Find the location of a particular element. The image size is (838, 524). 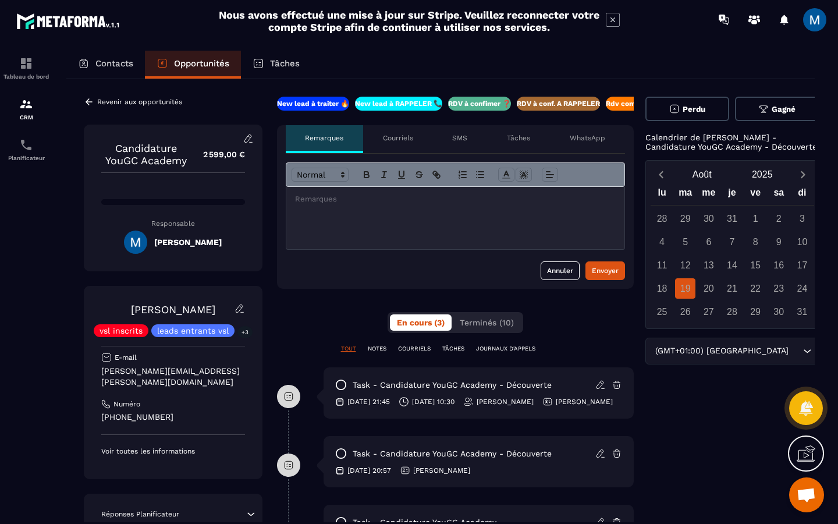

p: Voir toutes les informations is located at coordinates (173, 451).